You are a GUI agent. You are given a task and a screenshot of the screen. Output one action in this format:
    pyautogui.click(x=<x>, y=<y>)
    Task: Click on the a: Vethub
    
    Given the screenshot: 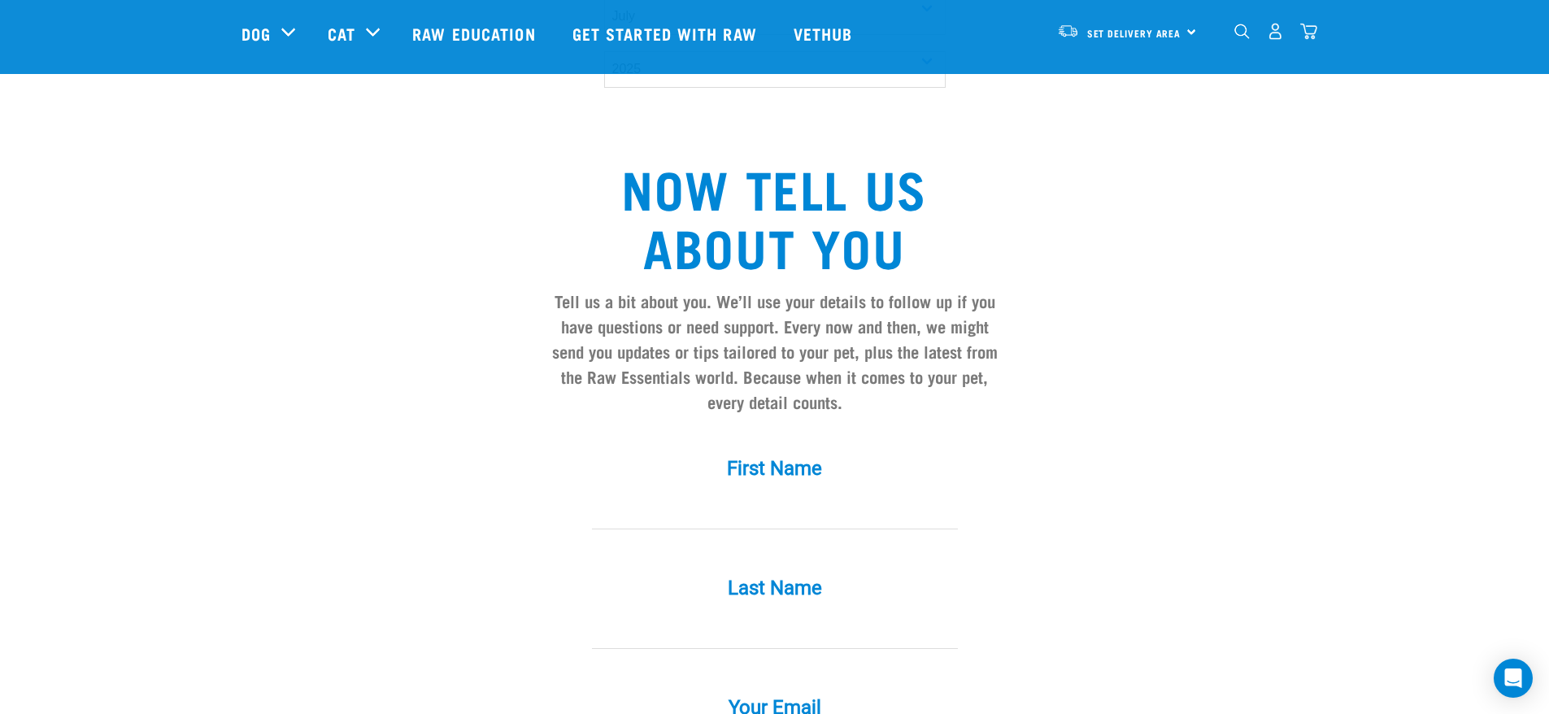 What is the action you would take?
    pyautogui.click(x=826, y=33)
    